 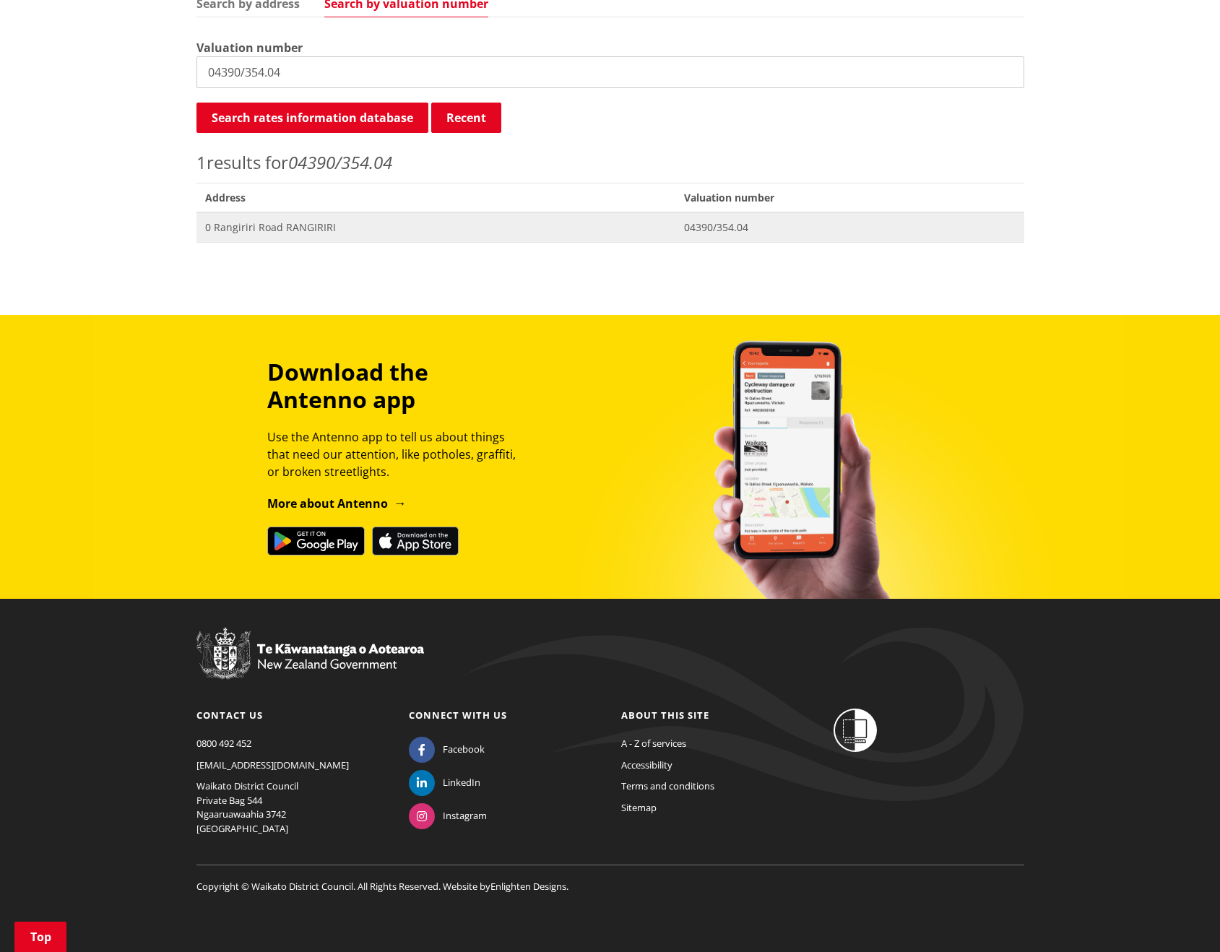 I want to click on img: Shielded, so click(x=855, y=730).